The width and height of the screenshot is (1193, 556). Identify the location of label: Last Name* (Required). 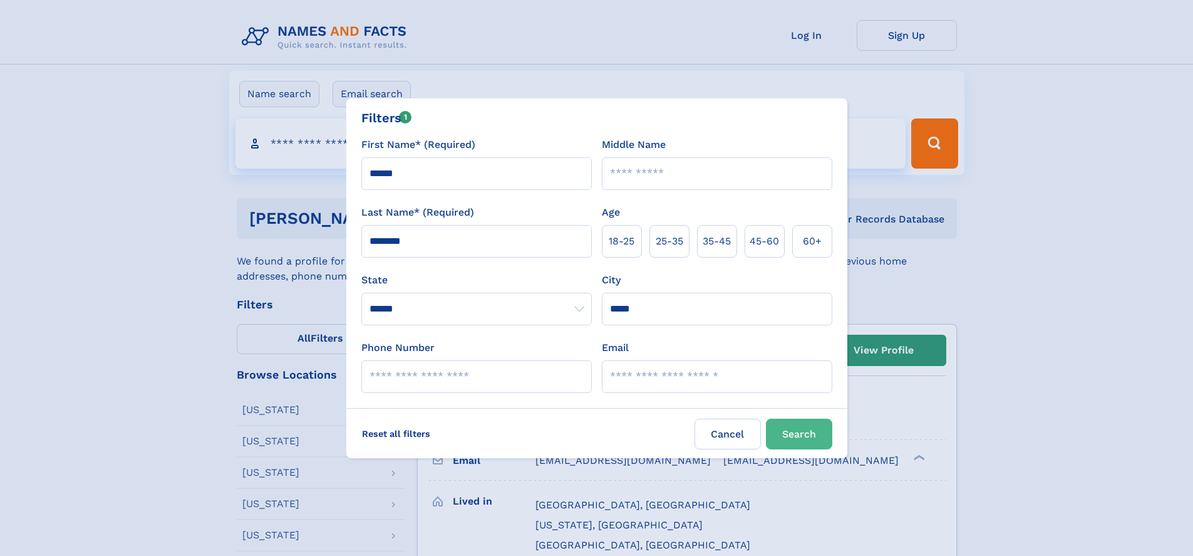
(418, 212).